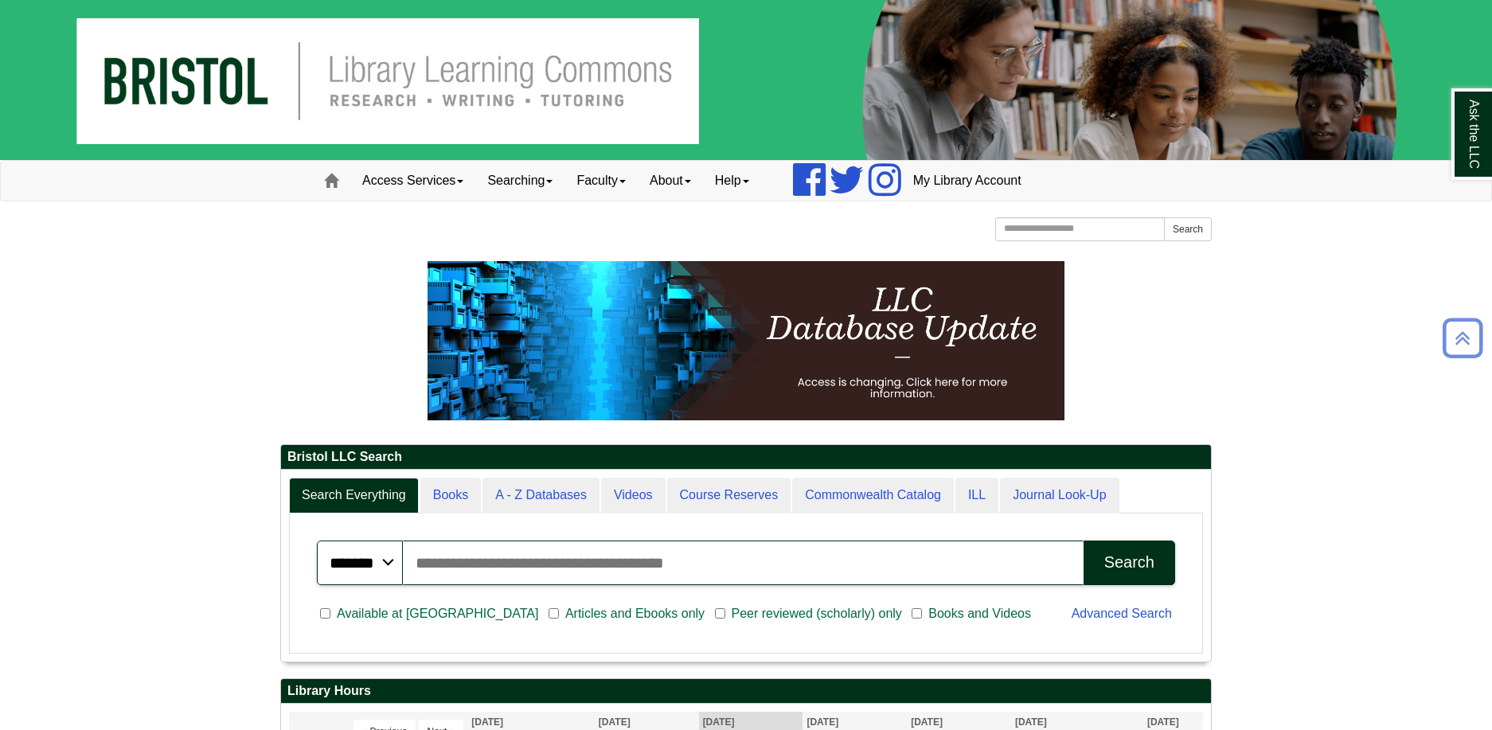 The height and width of the screenshot is (730, 1492). What do you see at coordinates (1122, 613) in the screenshot?
I see `a: Advanced Search` at bounding box center [1122, 613].